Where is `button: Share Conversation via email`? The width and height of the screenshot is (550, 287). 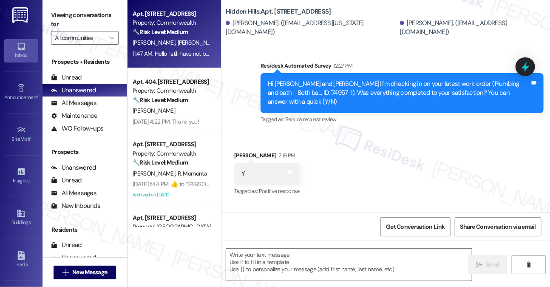 button: Share Conversation via email is located at coordinates (498, 226).